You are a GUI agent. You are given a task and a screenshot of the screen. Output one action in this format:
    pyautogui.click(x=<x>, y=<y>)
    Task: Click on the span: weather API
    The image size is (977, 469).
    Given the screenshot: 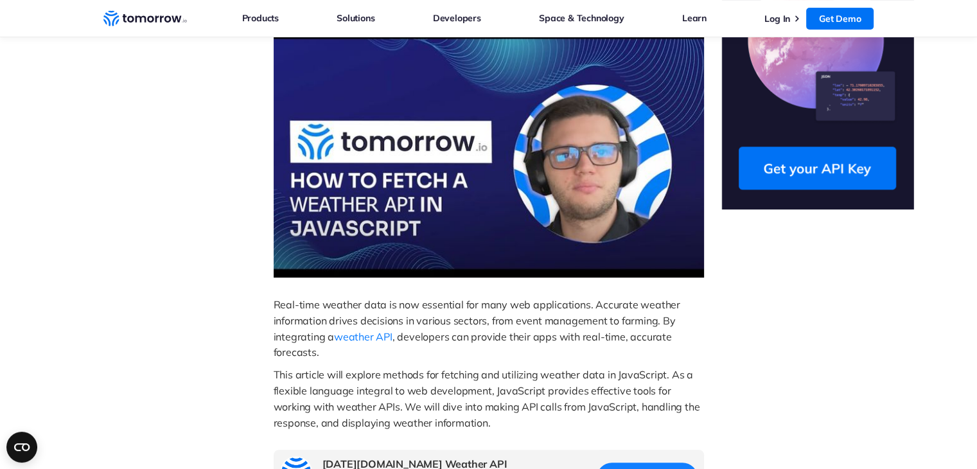 What is the action you would take?
    pyautogui.click(x=363, y=337)
    